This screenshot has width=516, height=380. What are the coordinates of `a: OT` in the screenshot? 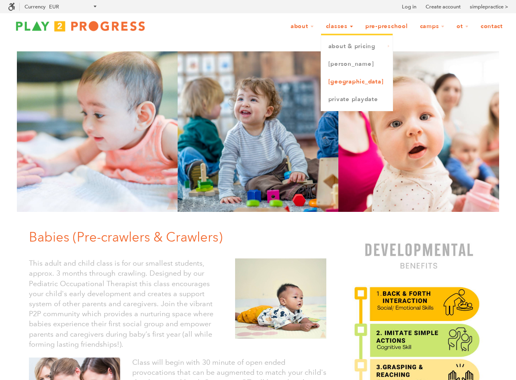 It's located at (462, 27).